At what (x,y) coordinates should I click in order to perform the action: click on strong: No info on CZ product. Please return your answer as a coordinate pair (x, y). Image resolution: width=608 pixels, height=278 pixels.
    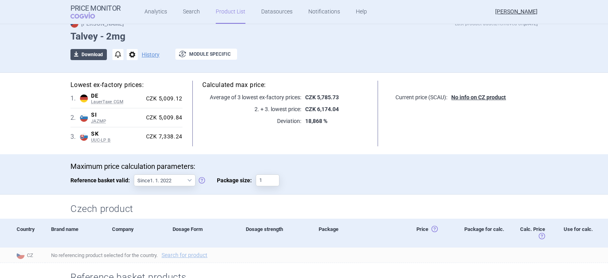
    Looking at the image, I should click on (478, 97).